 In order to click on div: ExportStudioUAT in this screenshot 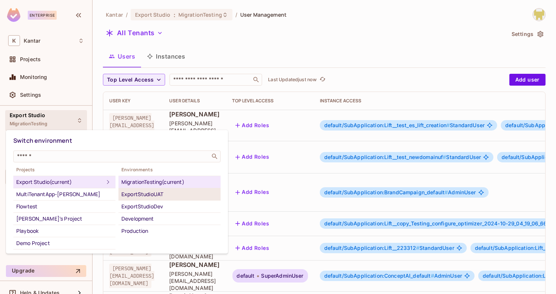, I will do `click(170, 194)`.